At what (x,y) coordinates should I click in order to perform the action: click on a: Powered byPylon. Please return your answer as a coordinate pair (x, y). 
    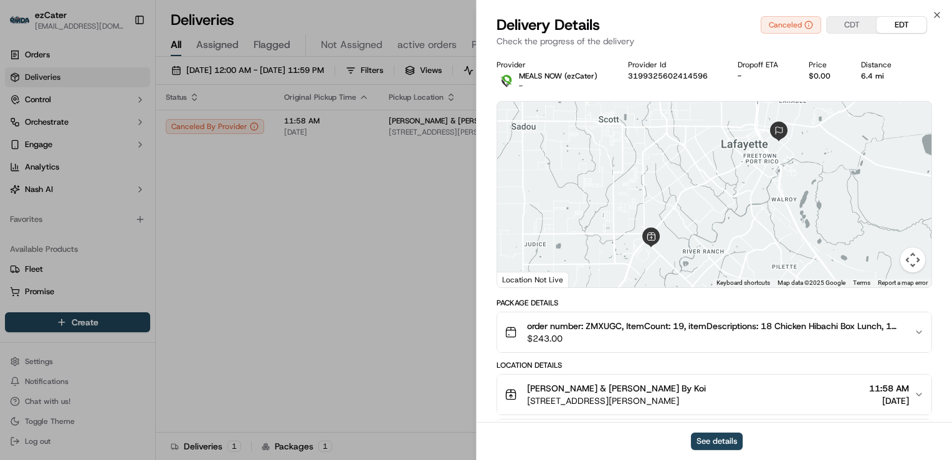
    Looking at the image, I should click on (119, 216).